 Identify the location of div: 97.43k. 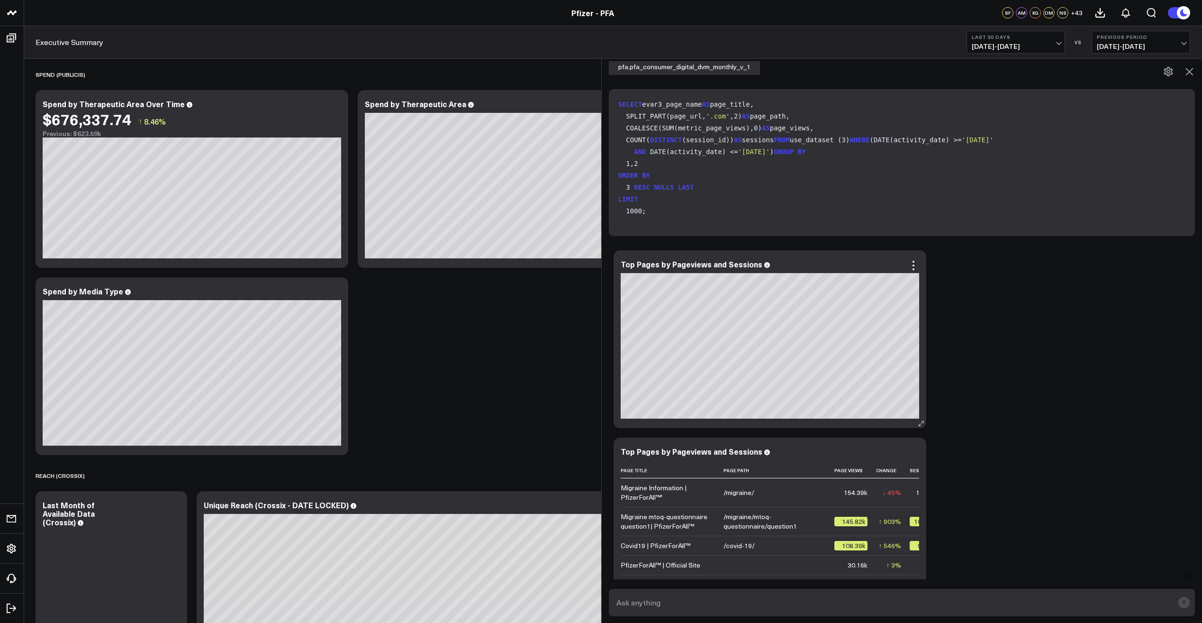
(925, 545).